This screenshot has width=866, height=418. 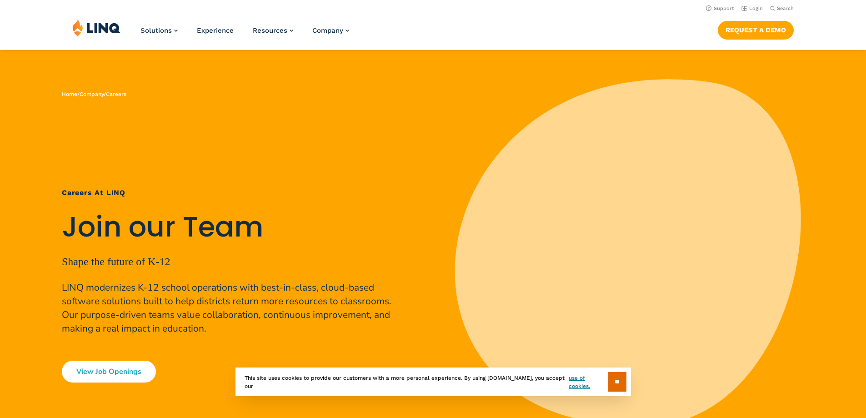 What do you see at coordinates (109, 371) in the screenshot?
I see `a: View Job Openings` at bounding box center [109, 371].